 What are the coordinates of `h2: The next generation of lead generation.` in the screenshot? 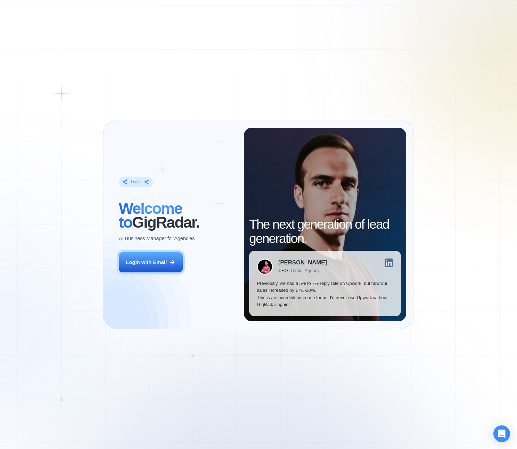 It's located at (325, 232).